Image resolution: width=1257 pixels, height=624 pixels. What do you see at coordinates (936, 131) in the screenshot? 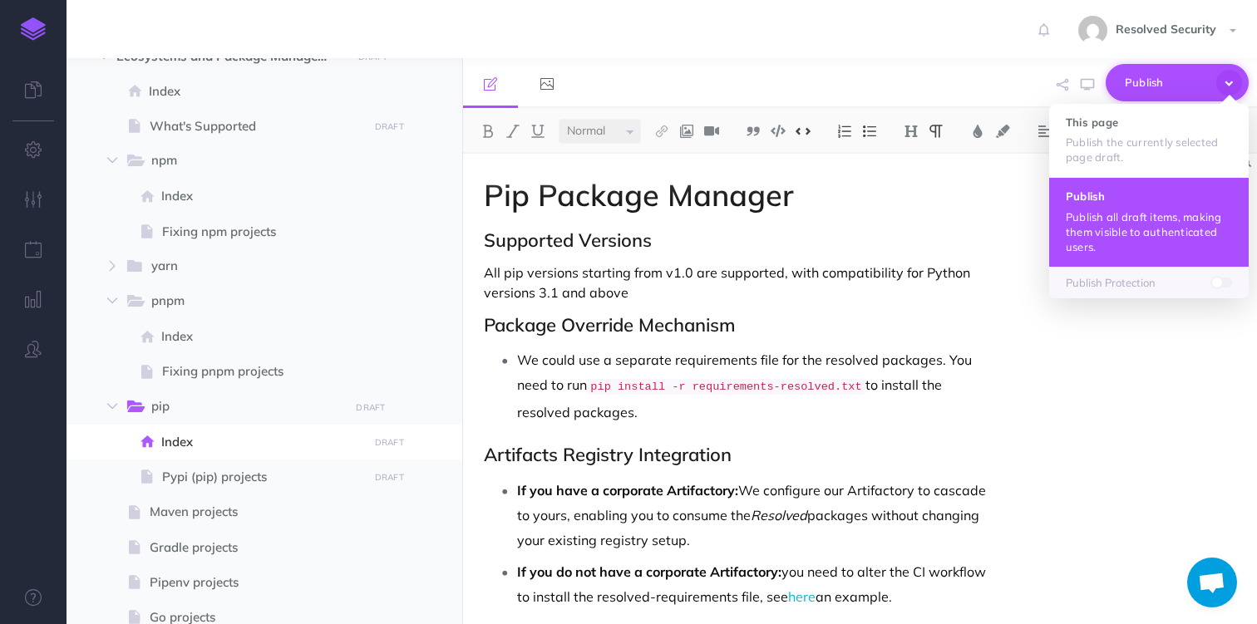
I see `img: Paragraph button` at bounding box center [936, 131].